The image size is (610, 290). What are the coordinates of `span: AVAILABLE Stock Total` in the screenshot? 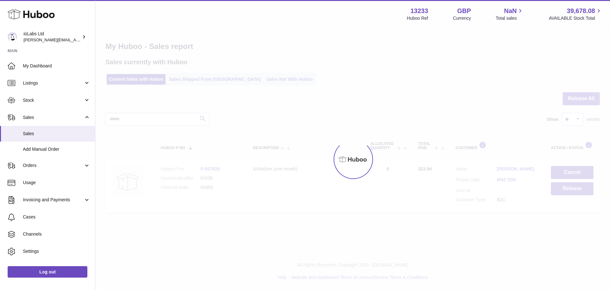 It's located at (575, 18).